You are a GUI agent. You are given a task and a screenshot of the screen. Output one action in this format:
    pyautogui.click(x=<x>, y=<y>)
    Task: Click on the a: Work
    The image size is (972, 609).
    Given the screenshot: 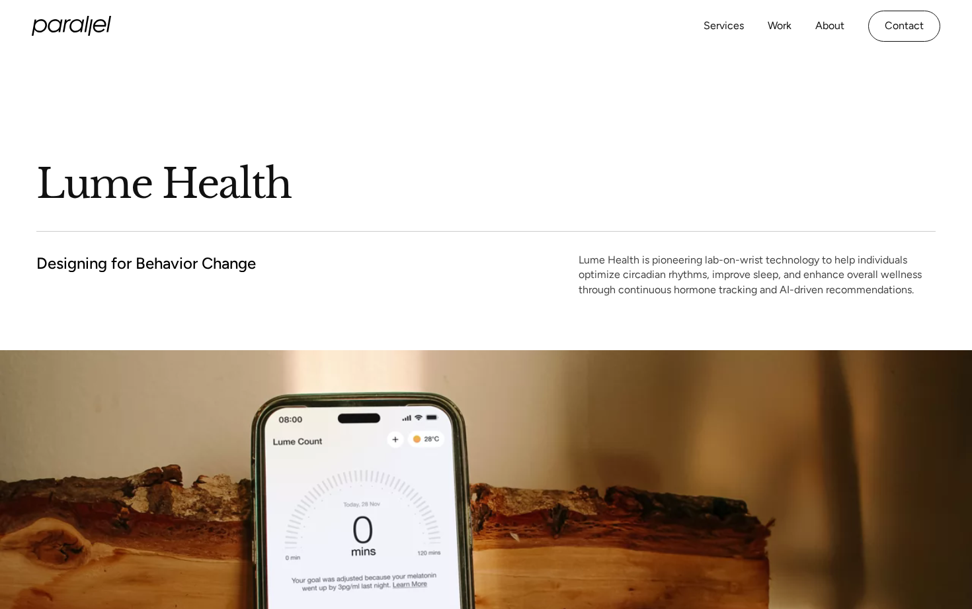 What is the action you would take?
    pyautogui.click(x=780, y=26)
    